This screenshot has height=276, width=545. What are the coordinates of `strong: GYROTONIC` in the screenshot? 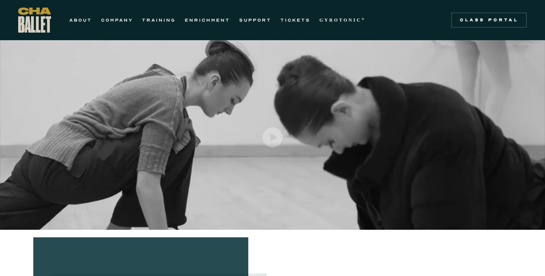 It's located at (340, 20).